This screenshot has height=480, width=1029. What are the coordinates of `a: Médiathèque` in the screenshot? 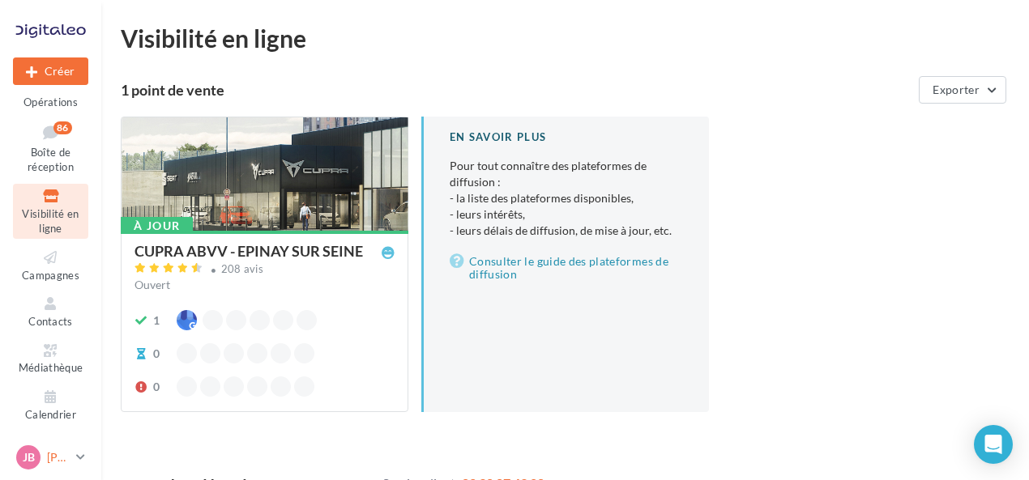 It's located at (50, 358).